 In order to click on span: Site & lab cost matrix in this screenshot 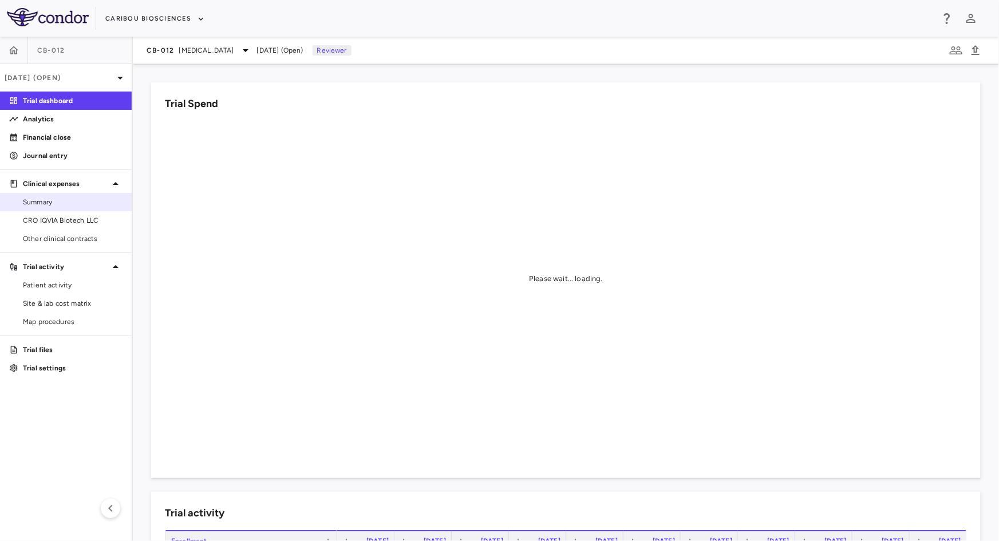, I will do `click(73, 303)`.